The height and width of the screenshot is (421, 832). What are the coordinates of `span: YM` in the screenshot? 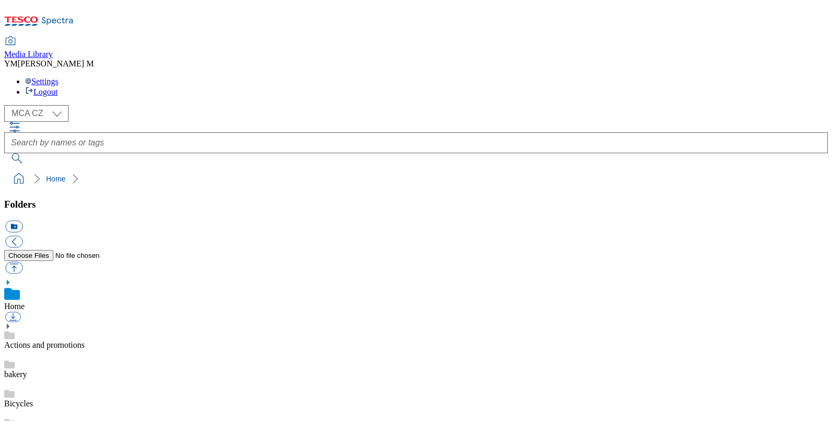 It's located at (11, 63).